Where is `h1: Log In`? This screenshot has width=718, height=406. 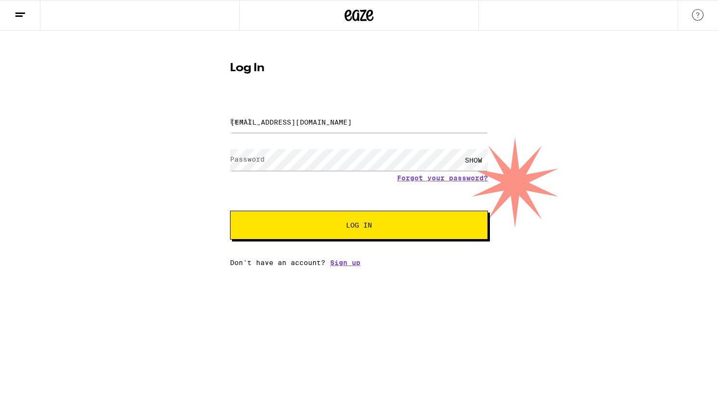 h1: Log In is located at coordinates (359, 68).